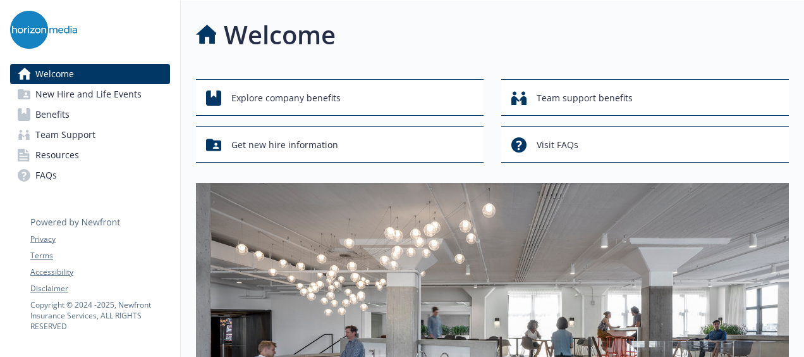  Describe the element at coordinates (54, 74) in the screenshot. I see `span: Welcome` at that location.